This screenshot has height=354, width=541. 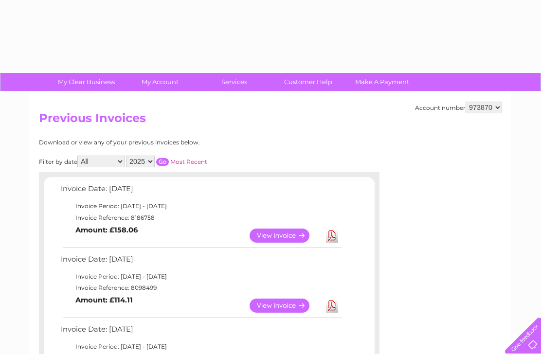 I want to click on b: Amount: £158.06, so click(x=107, y=230).